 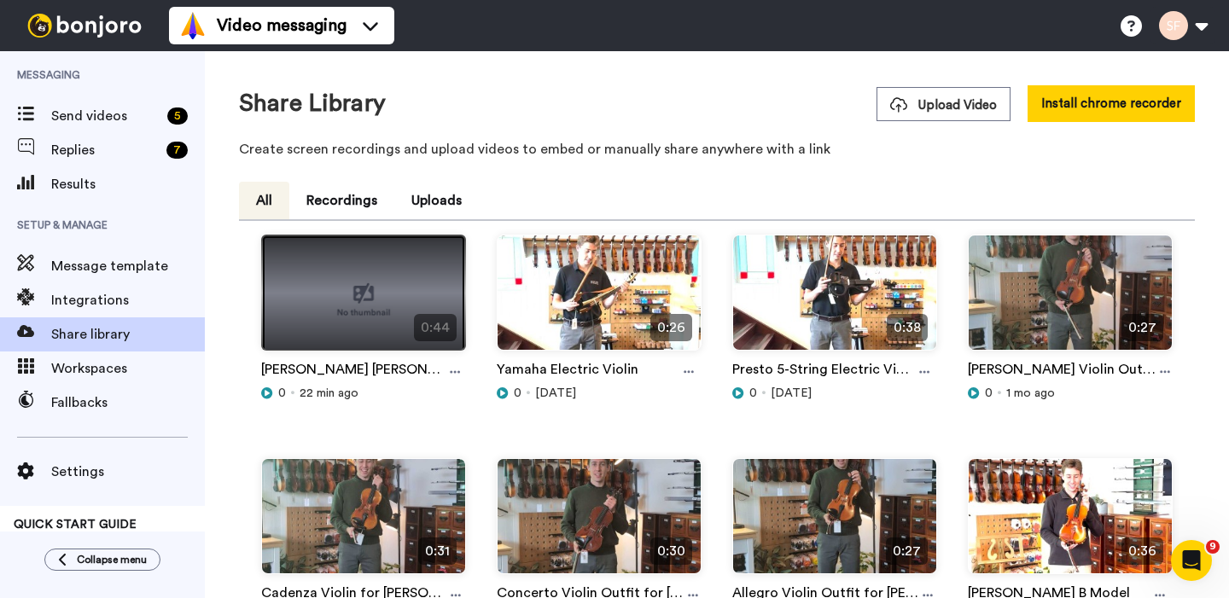 I want to click on img: f46f8d5a-1b07-412f-a914-db67b6ddeca2_thumbnail_source_1752802809.jpg, so click(x=835, y=523).